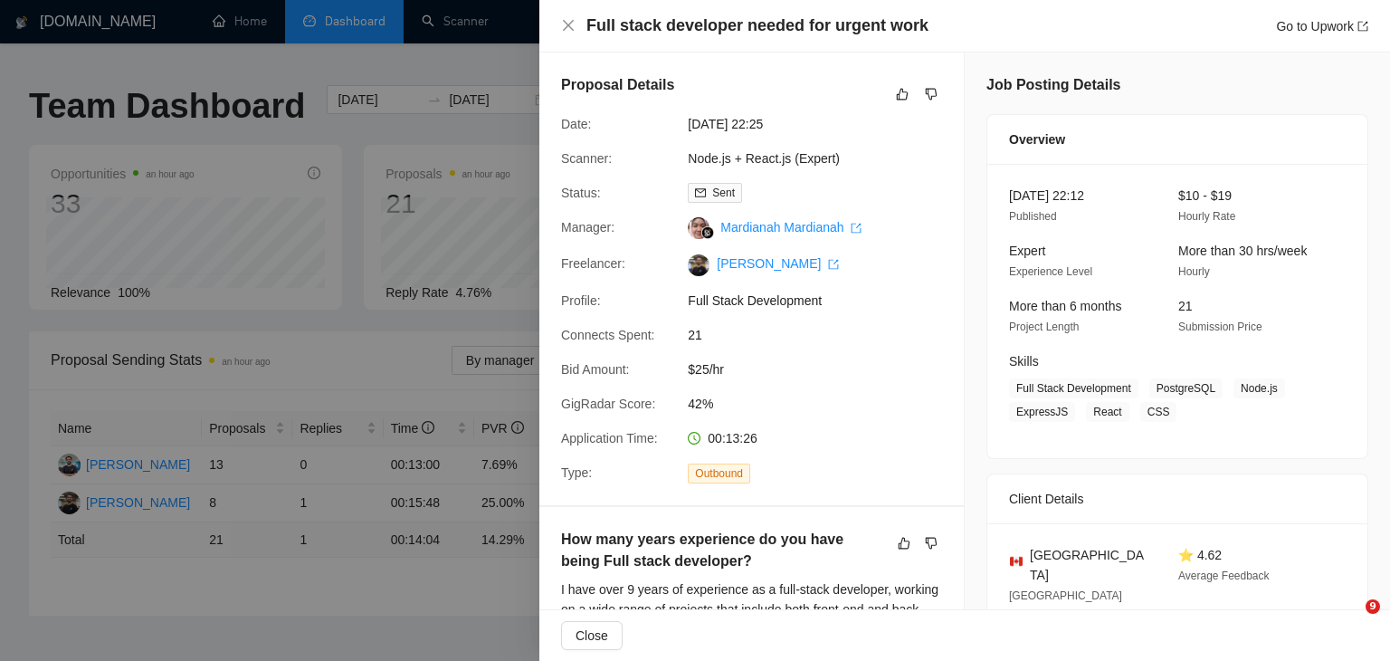 The width and height of the screenshot is (1390, 661). Describe the element at coordinates (1373, 606) in the screenshot. I see `span: 9` at that location.